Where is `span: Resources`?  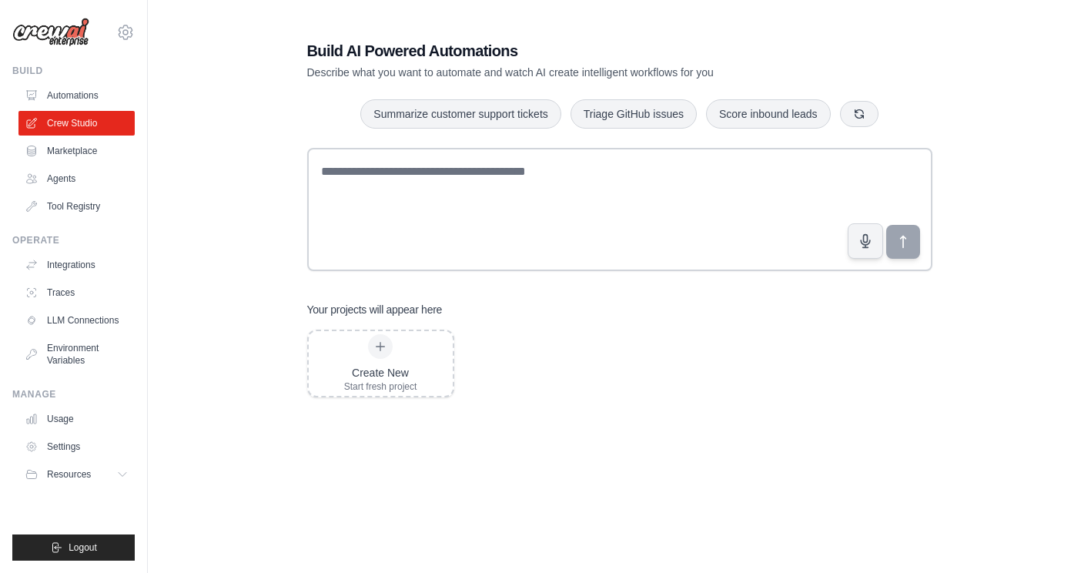 span: Resources is located at coordinates (69, 474).